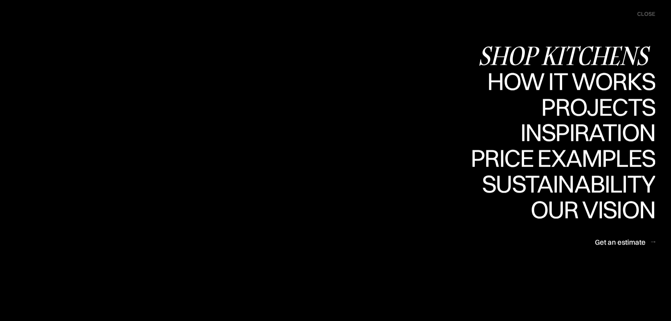 Image resolution: width=671 pixels, height=321 pixels. Describe the element at coordinates (646, 14) in the screenshot. I see `div: close` at that location.